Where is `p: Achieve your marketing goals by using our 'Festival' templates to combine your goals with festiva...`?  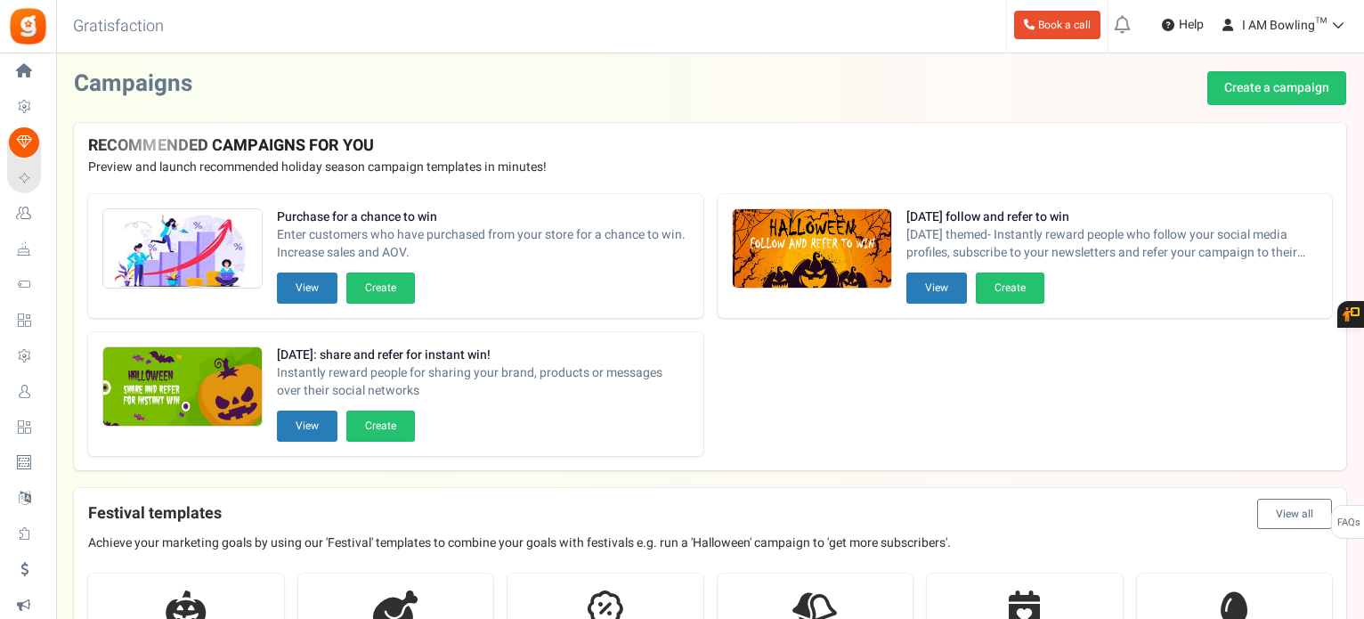
p: Achieve your marketing goals by using our 'Festival' templates to combine your goals with festiva... is located at coordinates (710, 543).